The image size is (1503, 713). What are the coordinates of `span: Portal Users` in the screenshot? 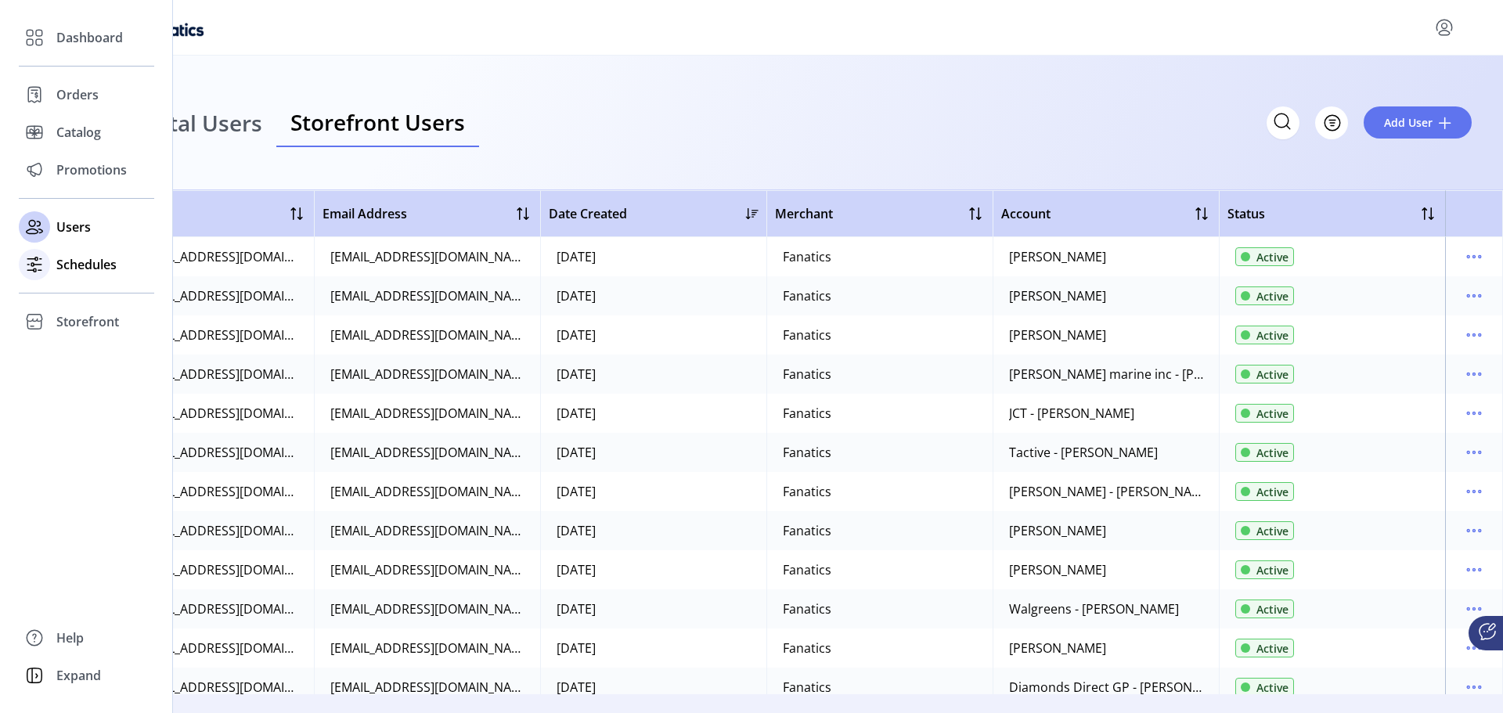 It's located at (197, 123).